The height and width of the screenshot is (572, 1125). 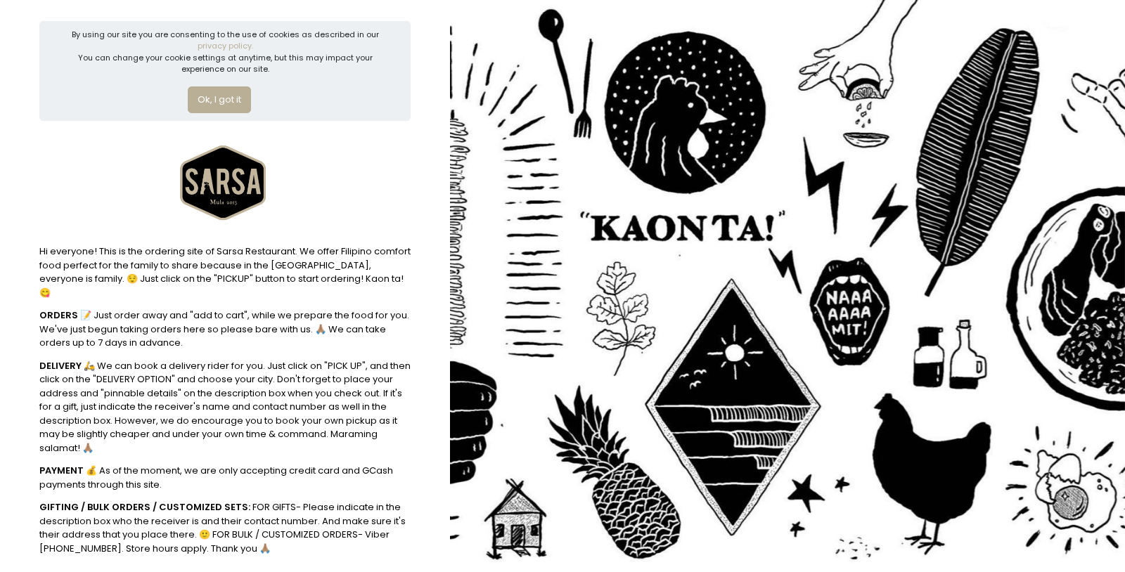 What do you see at coordinates (65, 315) in the screenshot?
I see `b: ORDERS 📝` at bounding box center [65, 315].